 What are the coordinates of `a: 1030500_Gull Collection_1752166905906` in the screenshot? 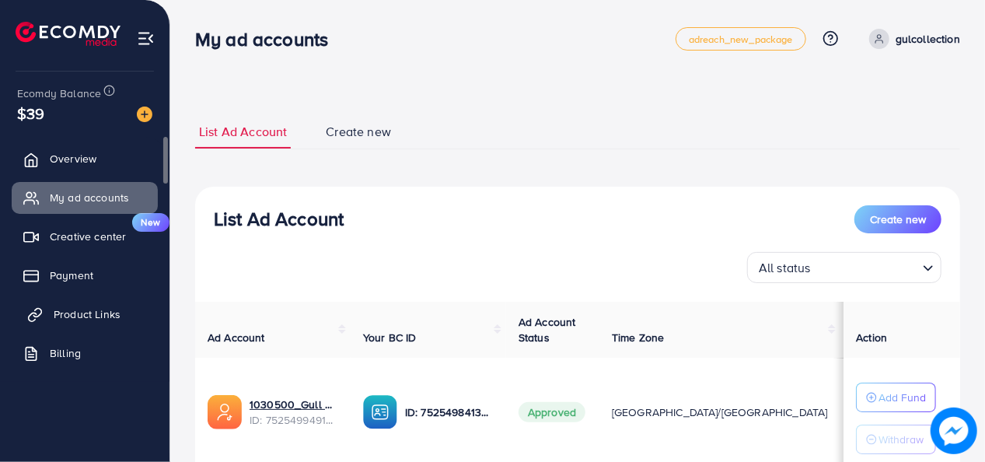 It's located at (294, 404).